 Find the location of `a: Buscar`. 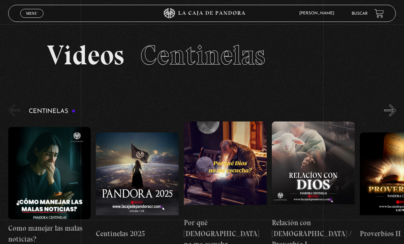

a: Buscar is located at coordinates (360, 14).